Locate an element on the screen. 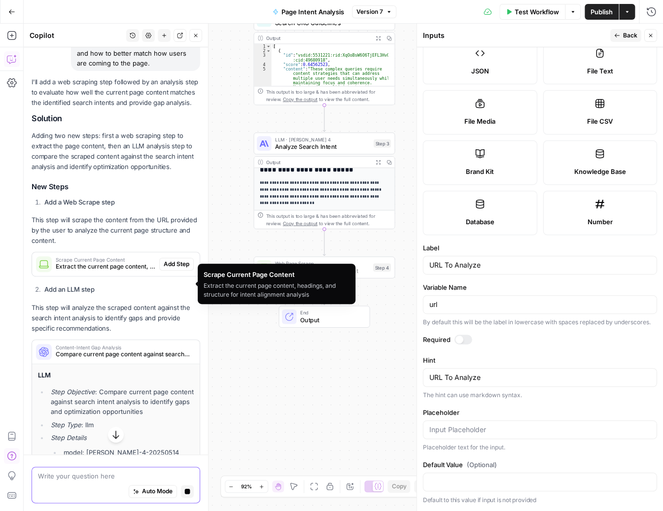 This screenshot has height=511, width=663. span: Compare current page content against search intent analysis to identify gaps and optimization opp... is located at coordinates (123, 354).